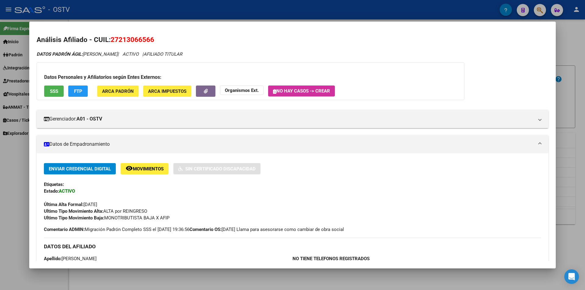 The height and width of the screenshot is (290, 585). Describe the element at coordinates (572, 277) in the screenshot. I see `div: Open Intercom Messenger` at that location.